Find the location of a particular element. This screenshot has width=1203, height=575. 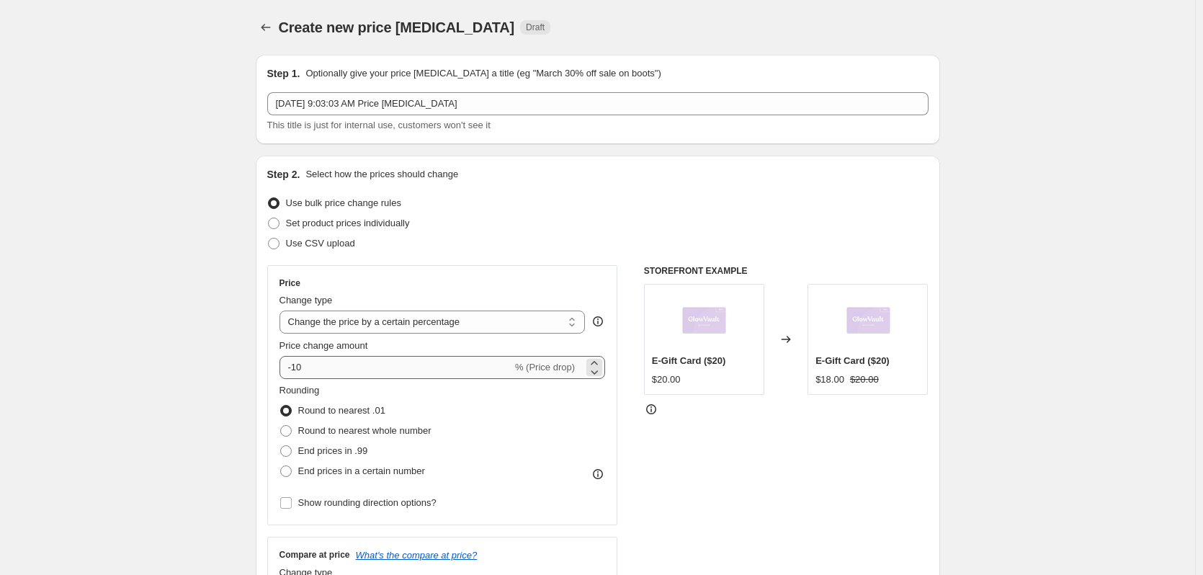

span: Change type is located at coordinates (306, 300).